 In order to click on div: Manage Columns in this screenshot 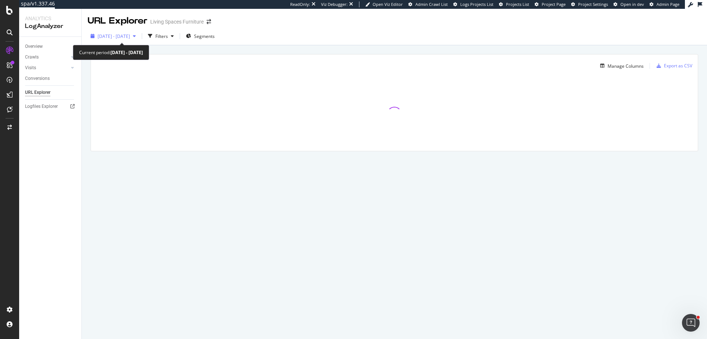, I will do `click(626, 66)`.